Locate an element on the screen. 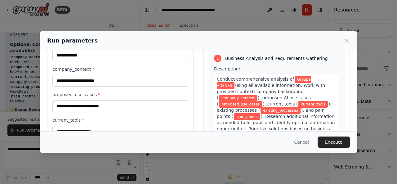 The image size is (397, 184). span: ), proposed AI use cases ( is located at coordinates (263, 101).